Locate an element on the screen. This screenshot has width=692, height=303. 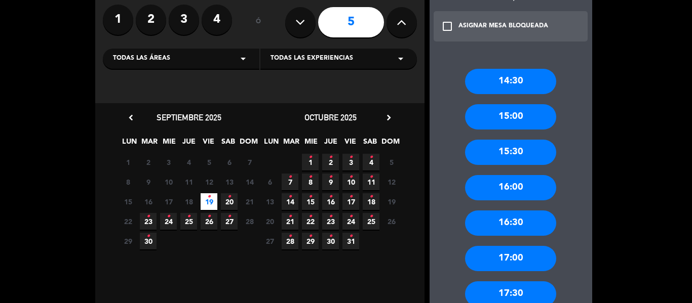
span: 30 is located at coordinates (148, 241).